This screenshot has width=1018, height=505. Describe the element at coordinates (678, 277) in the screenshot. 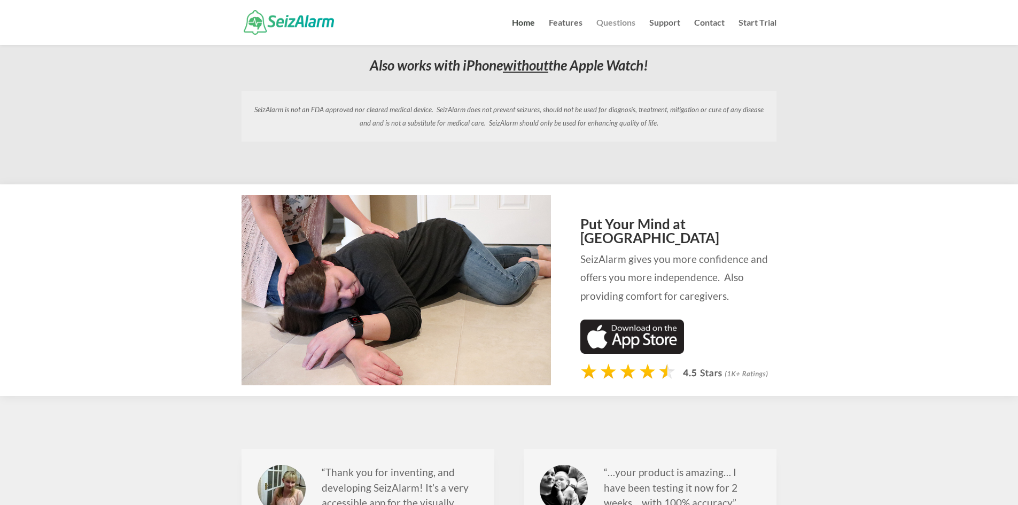

I see `p: SeizAlarm gives you more confidence and offers you more independence. Also providing comfort for ...` at that location.